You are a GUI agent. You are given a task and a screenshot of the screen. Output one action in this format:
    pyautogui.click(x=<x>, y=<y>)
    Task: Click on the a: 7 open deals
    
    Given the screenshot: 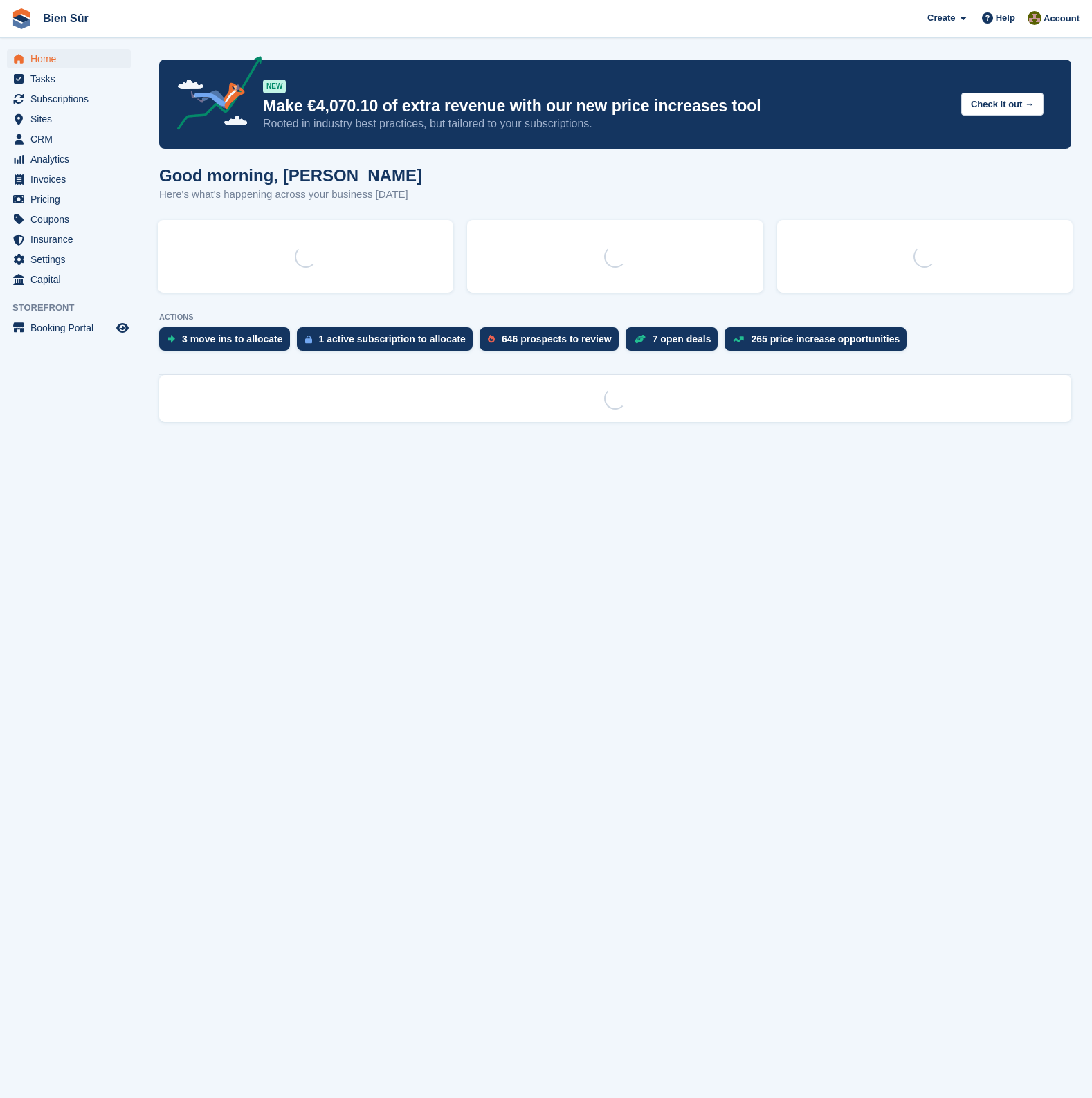 What is the action you would take?
    pyautogui.click(x=675, y=342)
    